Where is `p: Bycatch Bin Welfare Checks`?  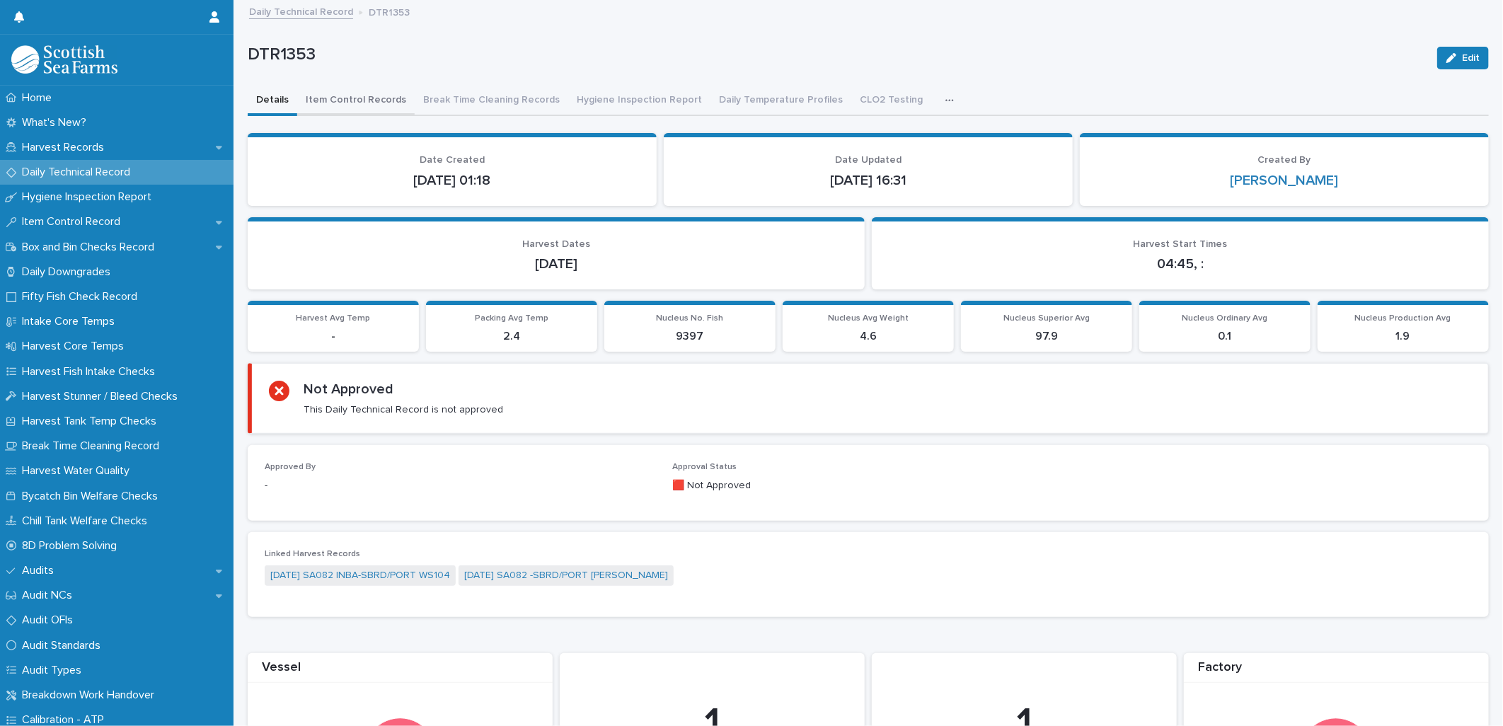
p: Bycatch Bin Welfare Checks is located at coordinates (93, 496).